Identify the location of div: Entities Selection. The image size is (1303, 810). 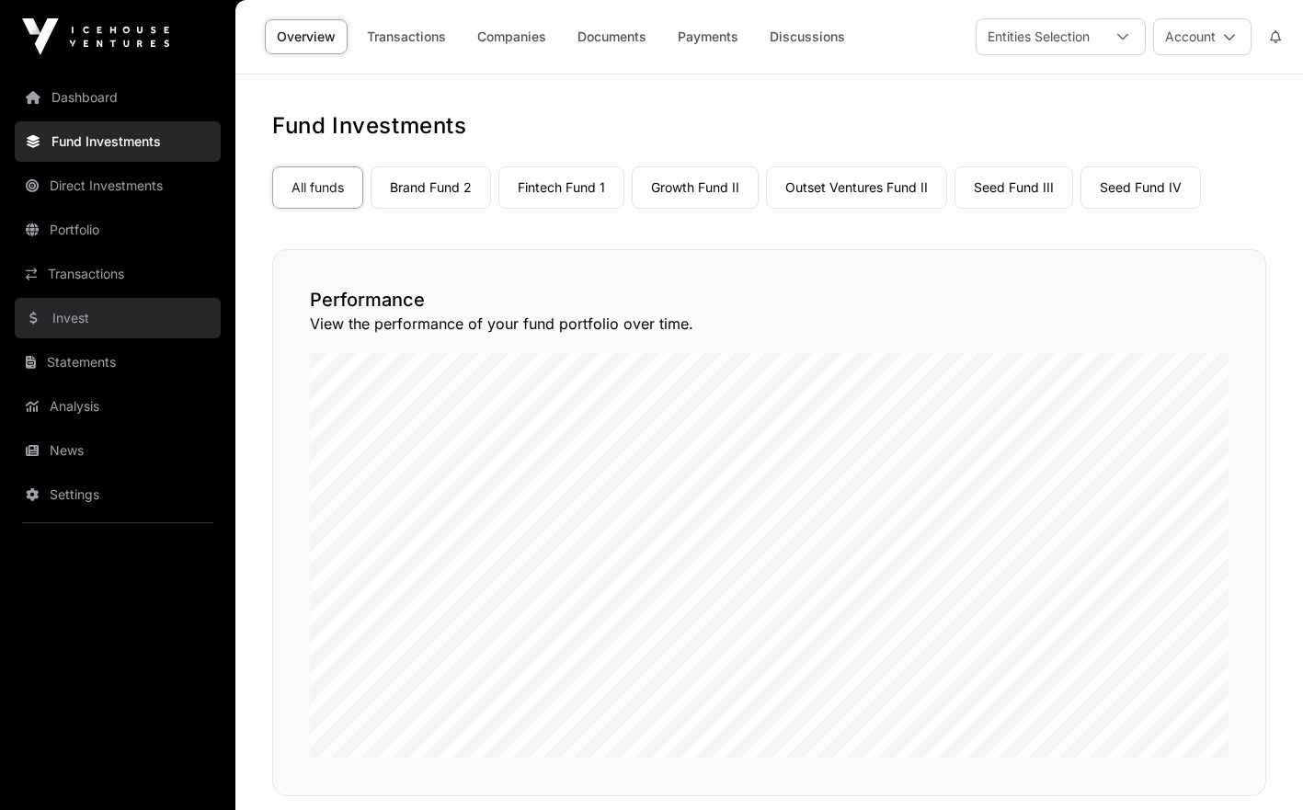
(1038, 37).